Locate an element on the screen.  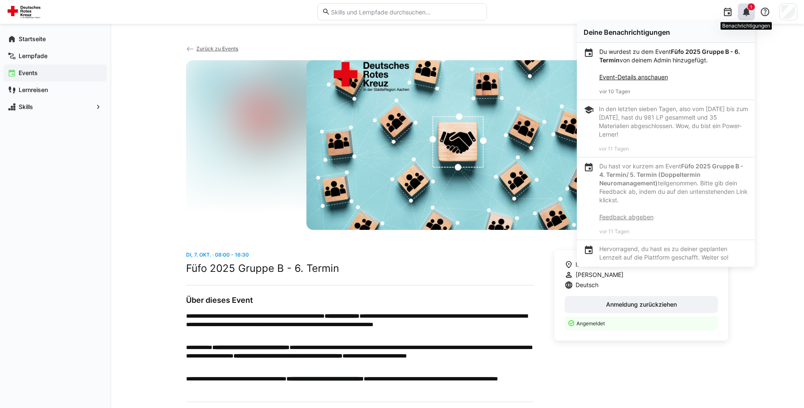
span: 1 is located at coordinates (751, 7).